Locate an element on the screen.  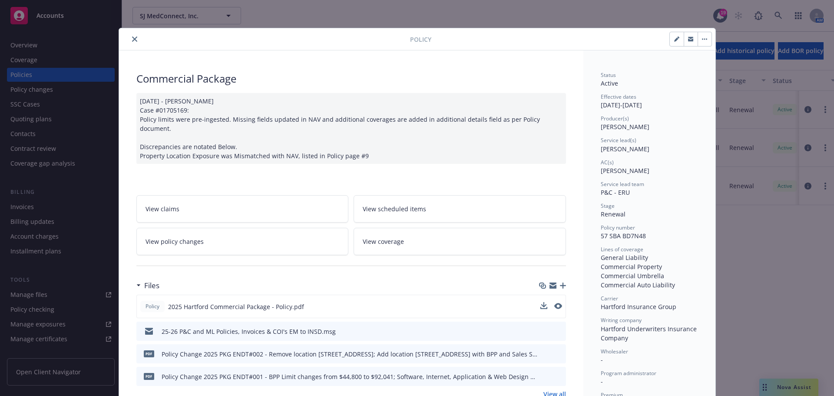
span: Active is located at coordinates (610, 83).